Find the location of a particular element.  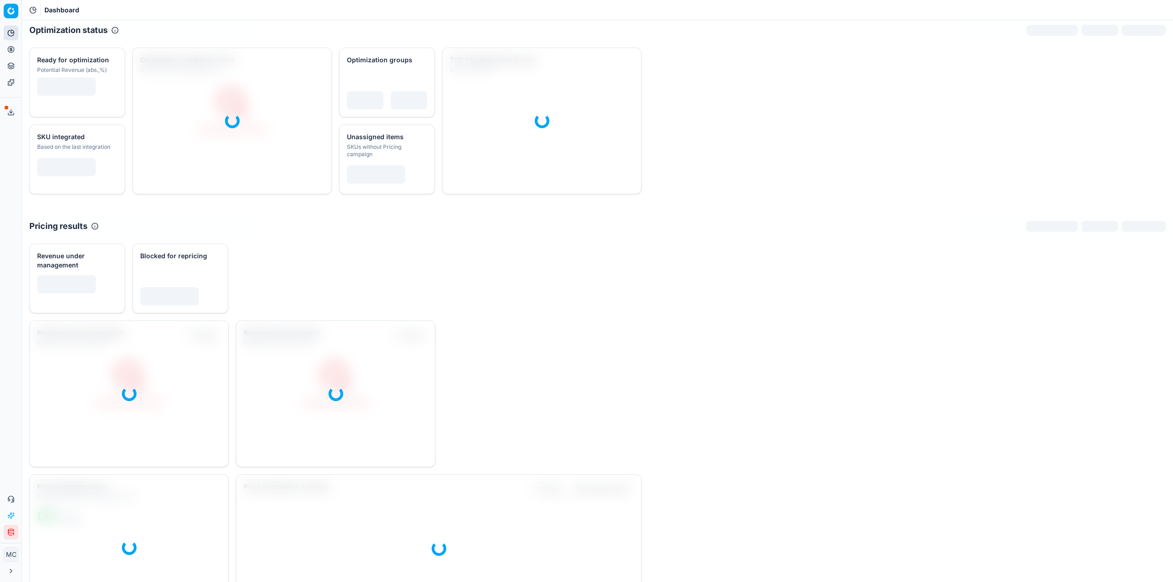

div: Unassigned items is located at coordinates (386, 137).